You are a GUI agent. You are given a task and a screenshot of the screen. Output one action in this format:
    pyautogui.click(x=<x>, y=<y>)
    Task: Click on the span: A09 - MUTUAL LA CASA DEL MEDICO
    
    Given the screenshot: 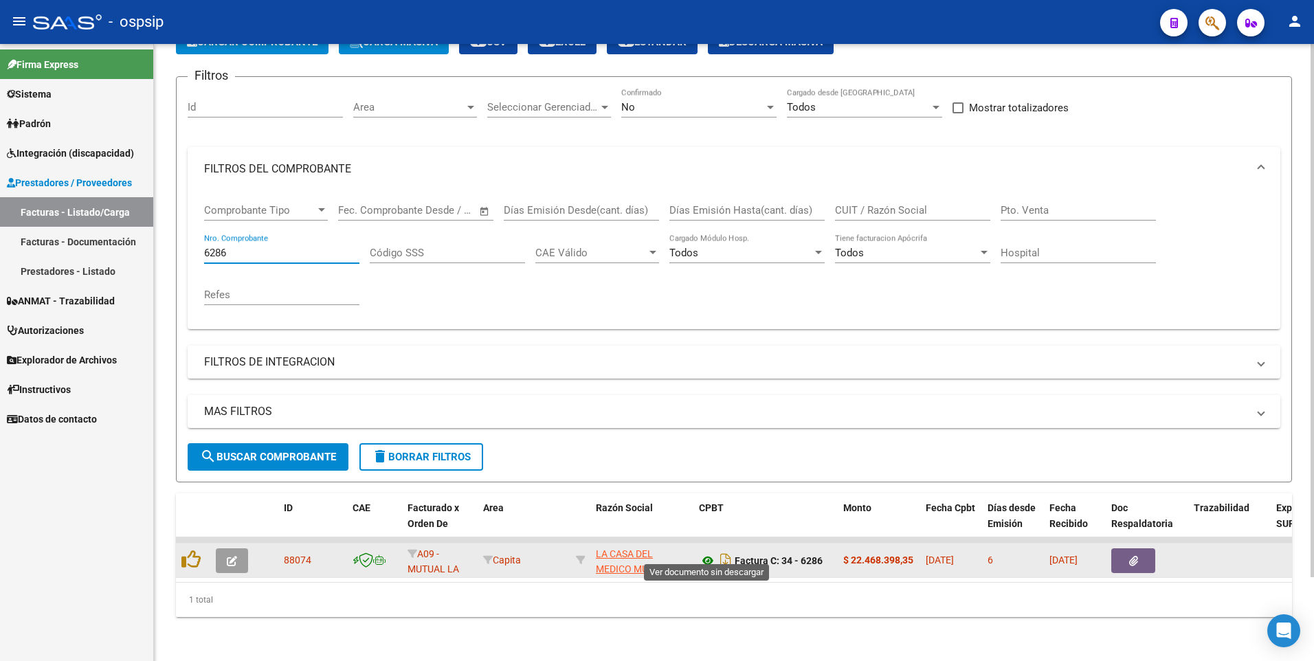 What is the action you would take?
    pyautogui.click(x=433, y=577)
    